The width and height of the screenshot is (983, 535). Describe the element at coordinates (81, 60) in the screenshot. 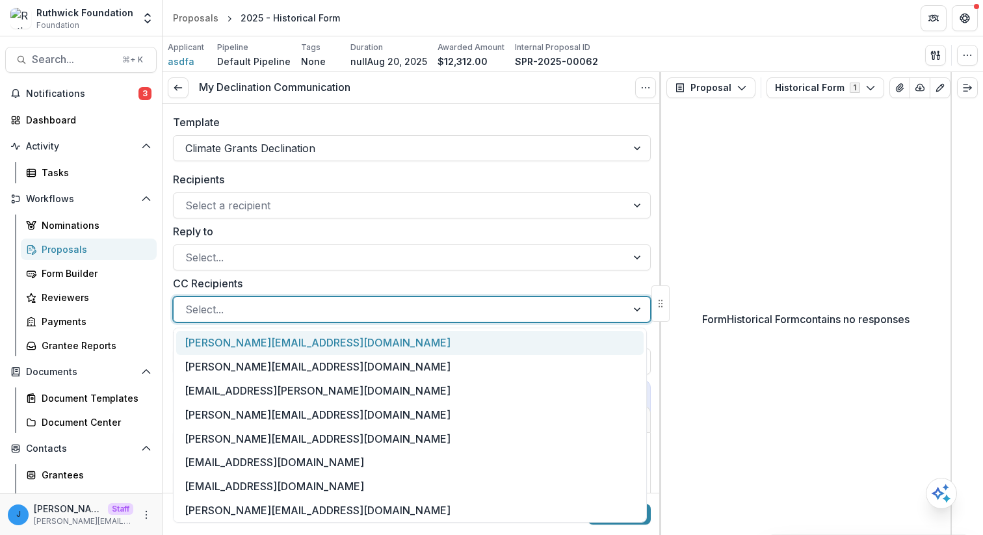

I see `button: Search...` at that location.